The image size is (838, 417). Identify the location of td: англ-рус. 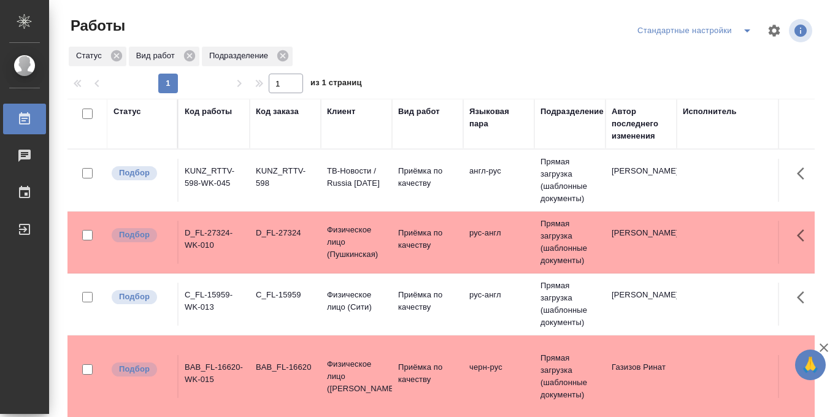
(499, 180).